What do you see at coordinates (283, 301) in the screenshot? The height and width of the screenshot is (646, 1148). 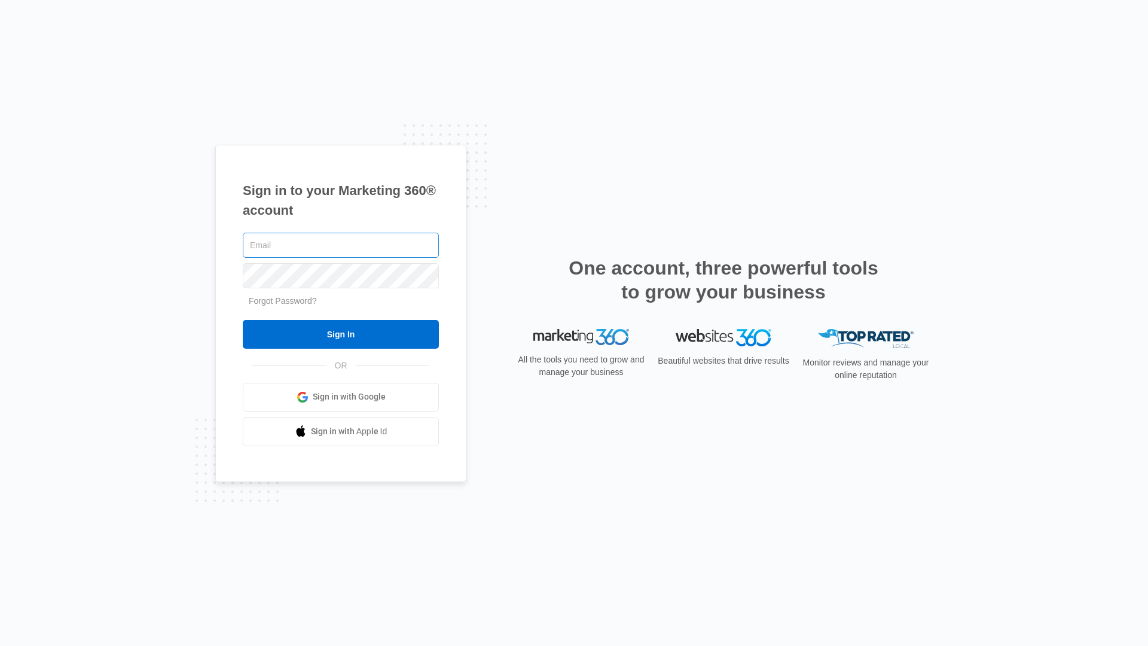 I see `a: Forgot Password?` at bounding box center [283, 301].